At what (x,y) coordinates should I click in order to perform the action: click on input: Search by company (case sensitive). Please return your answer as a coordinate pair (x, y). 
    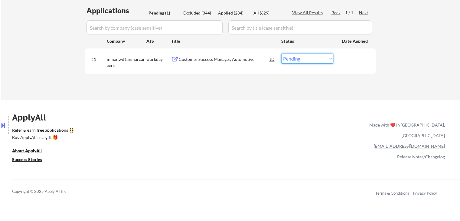
    Looking at the image, I should click on (155, 28).